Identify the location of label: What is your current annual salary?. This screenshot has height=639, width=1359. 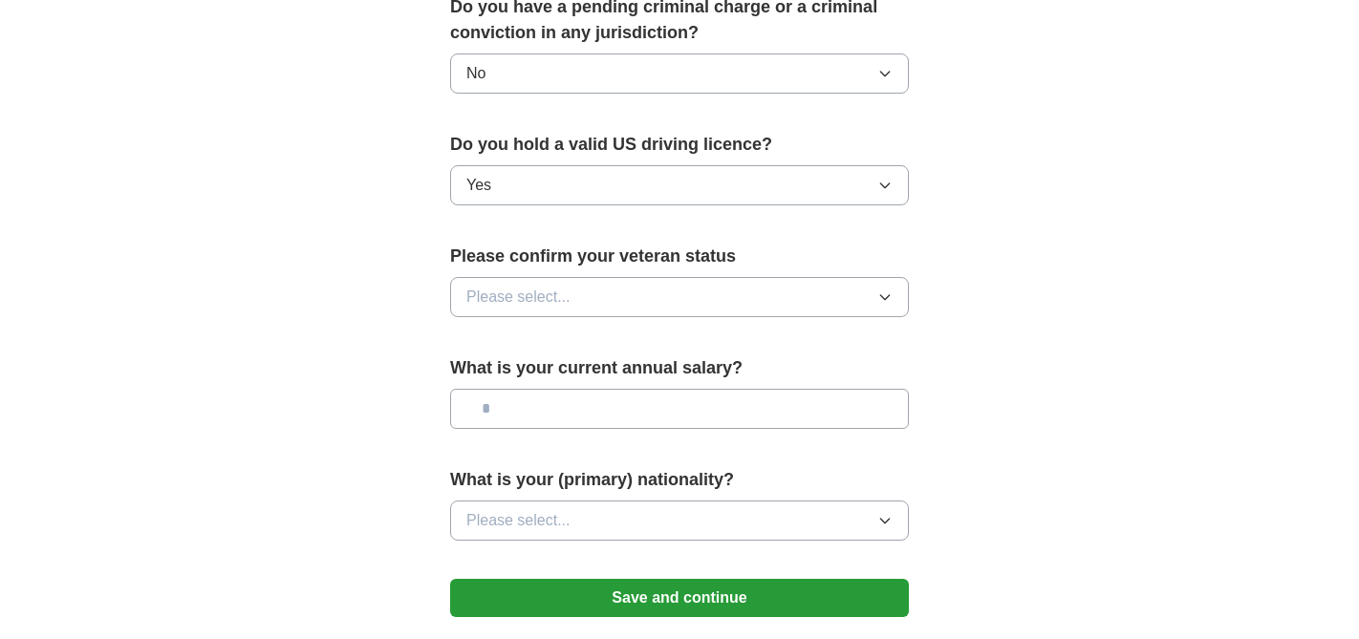
(679, 368).